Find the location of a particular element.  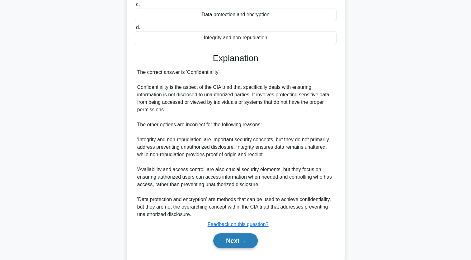

span: d. is located at coordinates (138, 27).